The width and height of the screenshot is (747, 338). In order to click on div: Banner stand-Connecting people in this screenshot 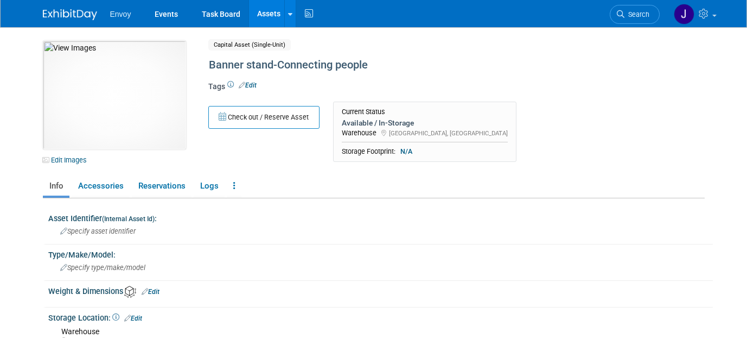, I will do `click(424, 65)`.